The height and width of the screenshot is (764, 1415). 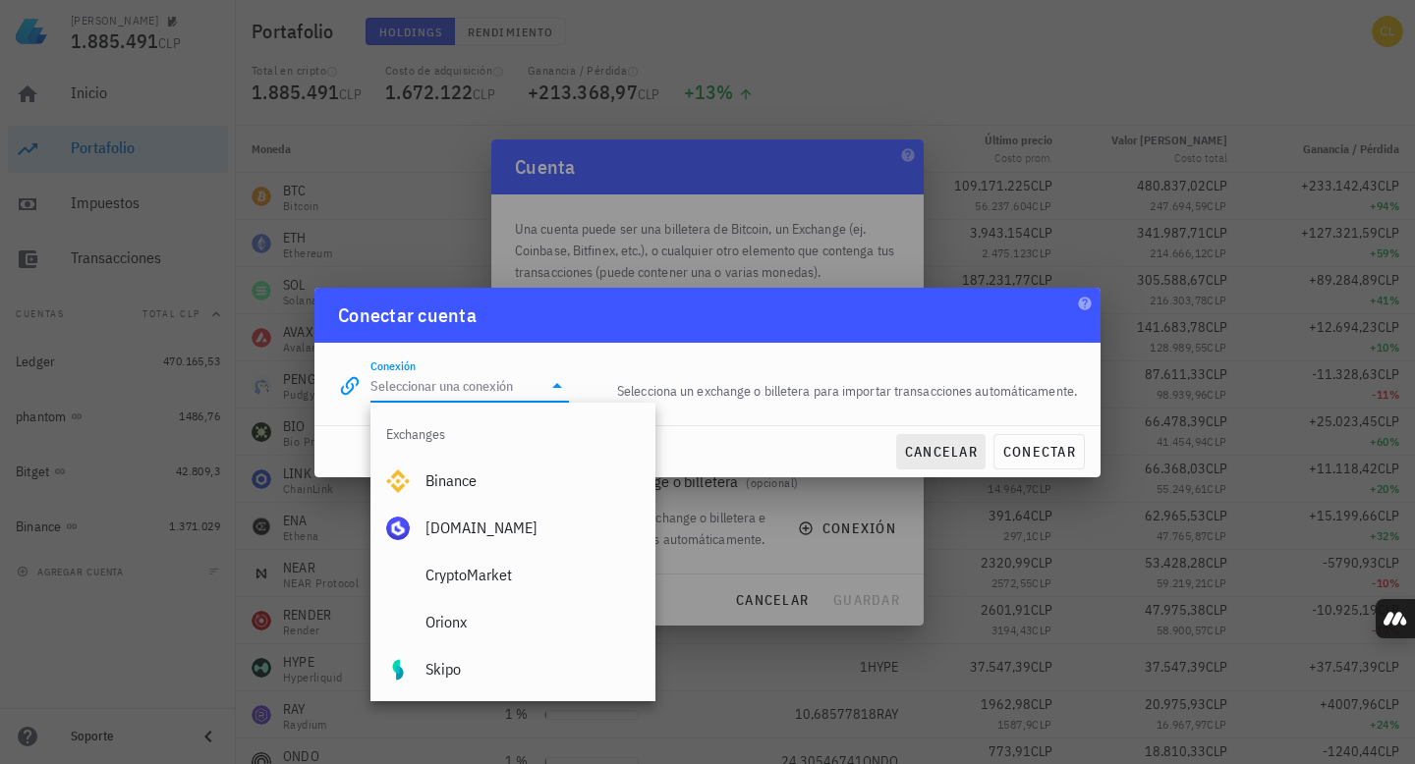 I want to click on div: Skipo, so click(x=533, y=669).